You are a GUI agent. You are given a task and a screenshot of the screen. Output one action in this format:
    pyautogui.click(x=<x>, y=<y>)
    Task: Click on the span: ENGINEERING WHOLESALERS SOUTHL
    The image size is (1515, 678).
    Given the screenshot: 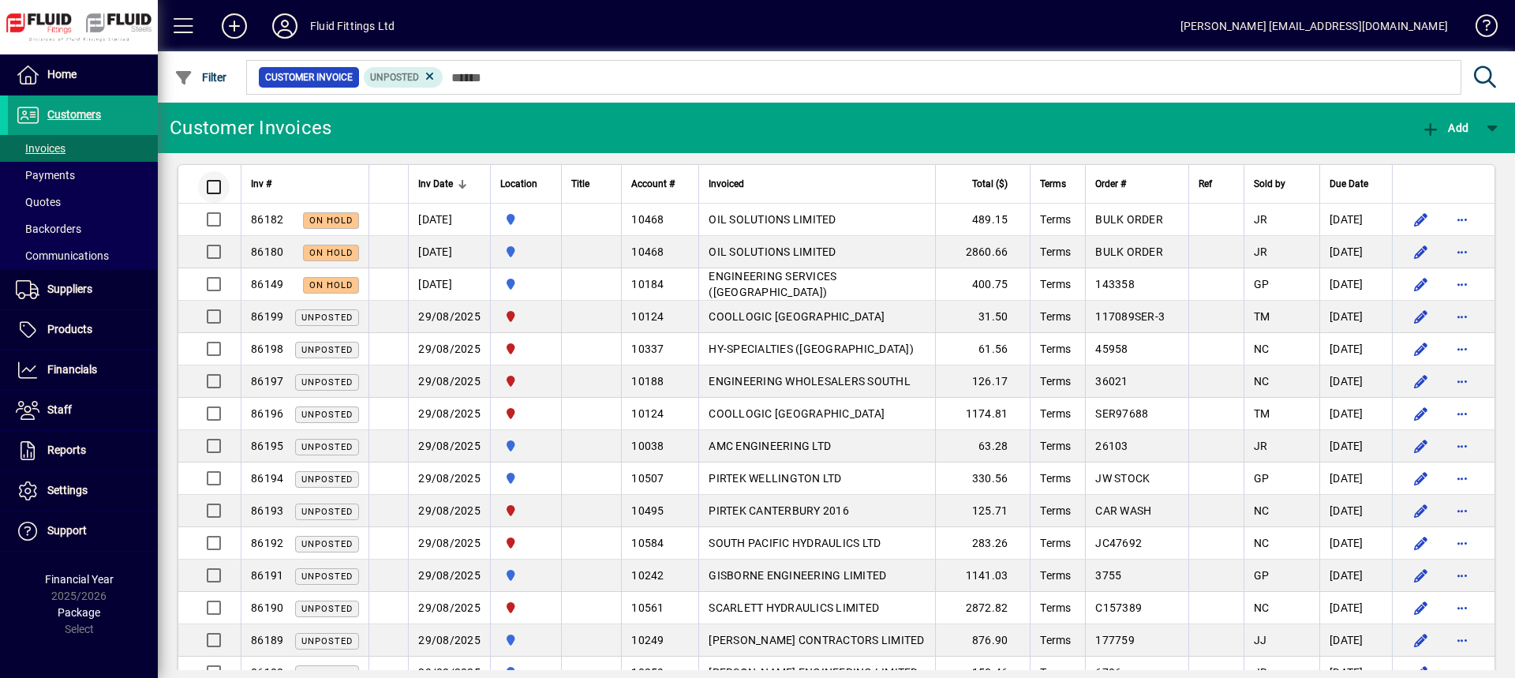 What is the action you would take?
    pyautogui.click(x=810, y=381)
    